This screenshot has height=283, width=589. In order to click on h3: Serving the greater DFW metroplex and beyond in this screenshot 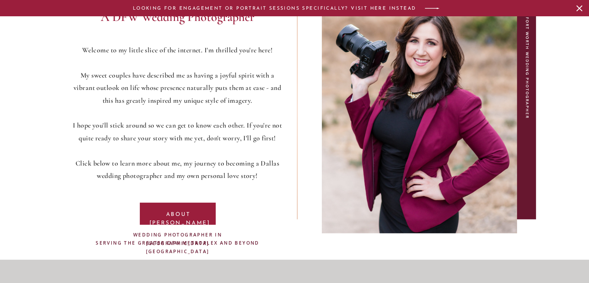, I will do `click(178, 243)`.